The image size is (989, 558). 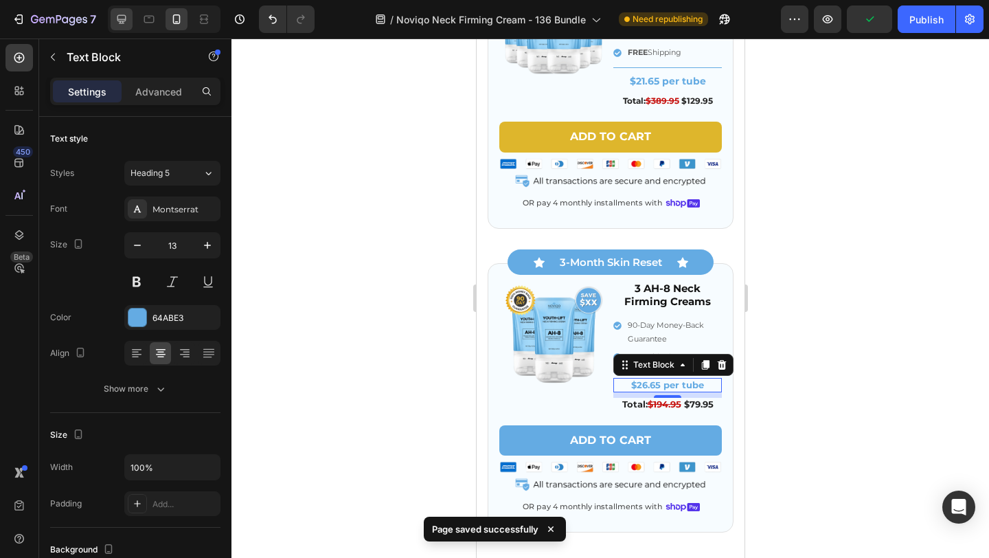 I want to click on div: Montserrat, so click(x=185, y=209).